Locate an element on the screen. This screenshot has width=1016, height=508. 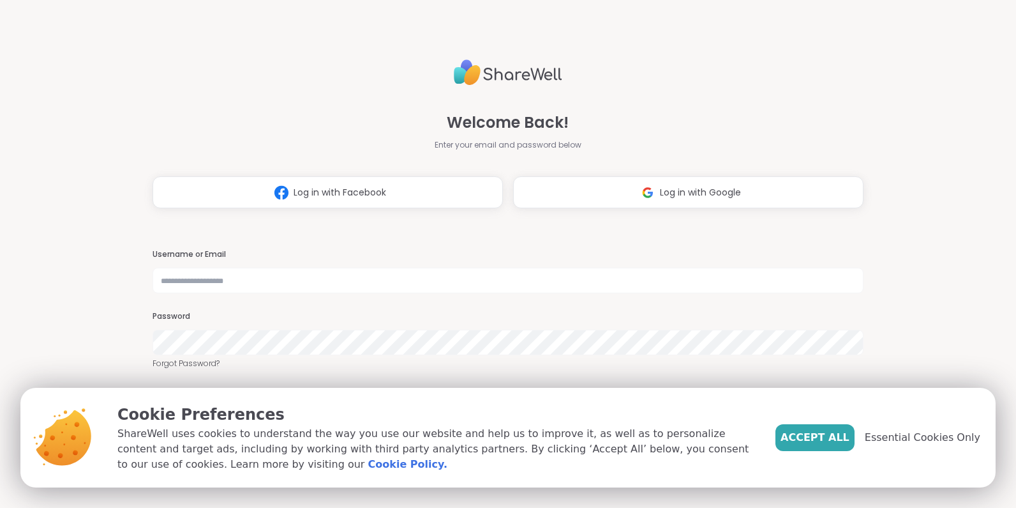
span: Accept All is located at coordinates (815, 437).